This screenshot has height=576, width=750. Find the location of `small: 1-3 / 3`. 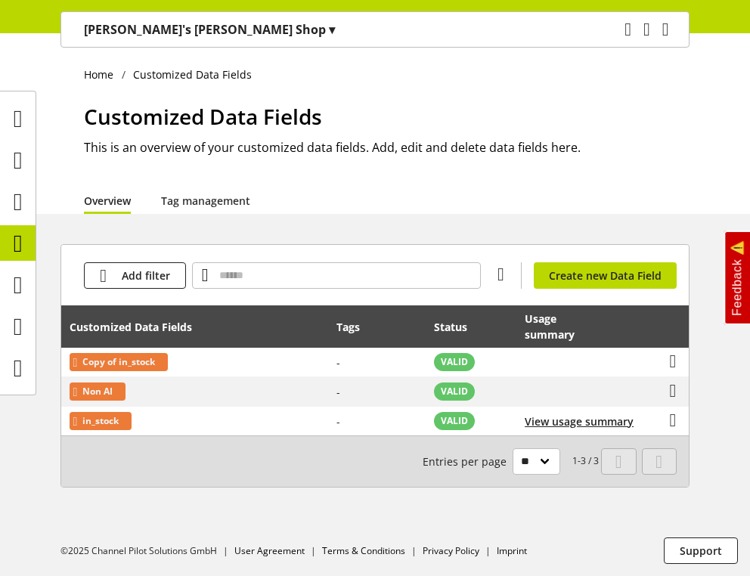

small: 1-3 / 3 is located at coordinates (510, 461).